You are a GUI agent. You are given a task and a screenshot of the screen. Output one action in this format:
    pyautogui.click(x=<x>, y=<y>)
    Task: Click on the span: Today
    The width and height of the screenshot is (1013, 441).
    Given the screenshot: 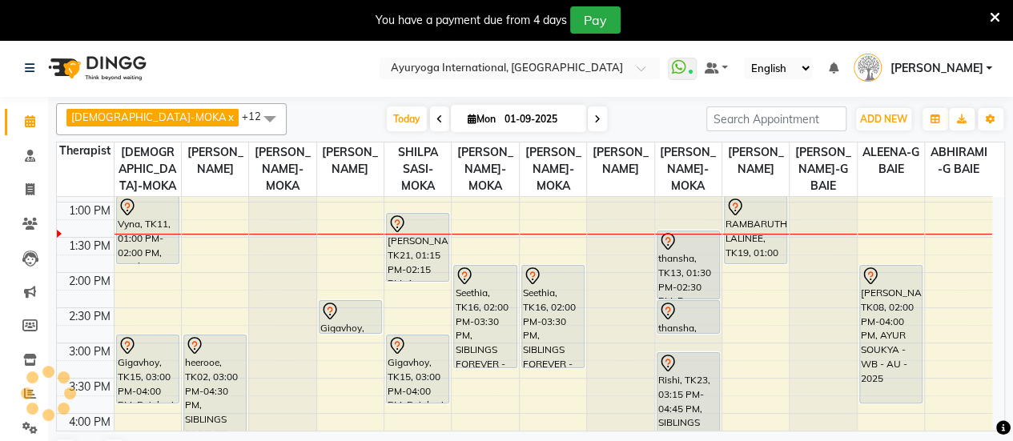 What is the action you would take?
    pyautogui.click(x=407, y=118)
    